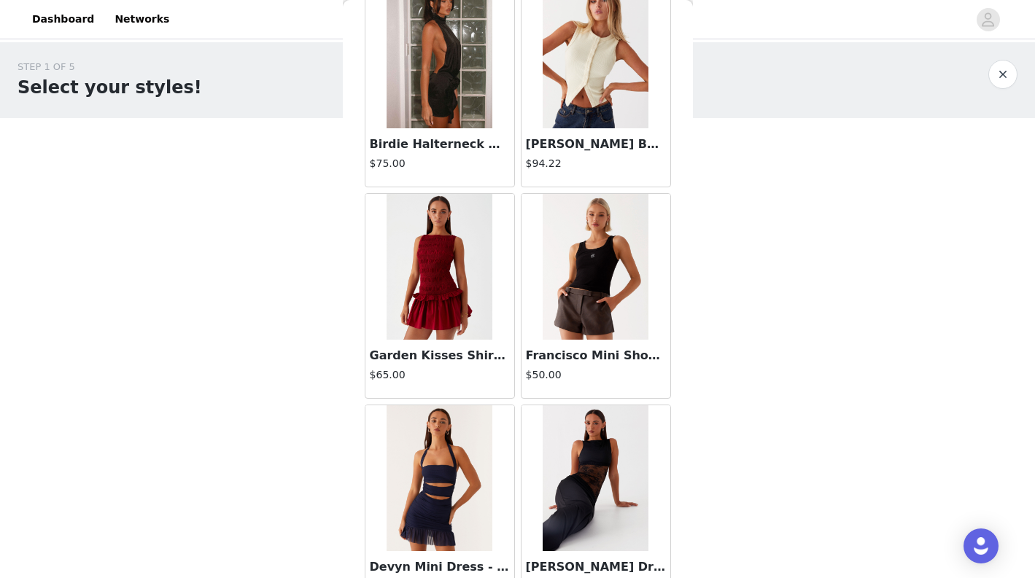 The image size is (1035, 578). I want to click on a: Dashboard, so click(63, 19).